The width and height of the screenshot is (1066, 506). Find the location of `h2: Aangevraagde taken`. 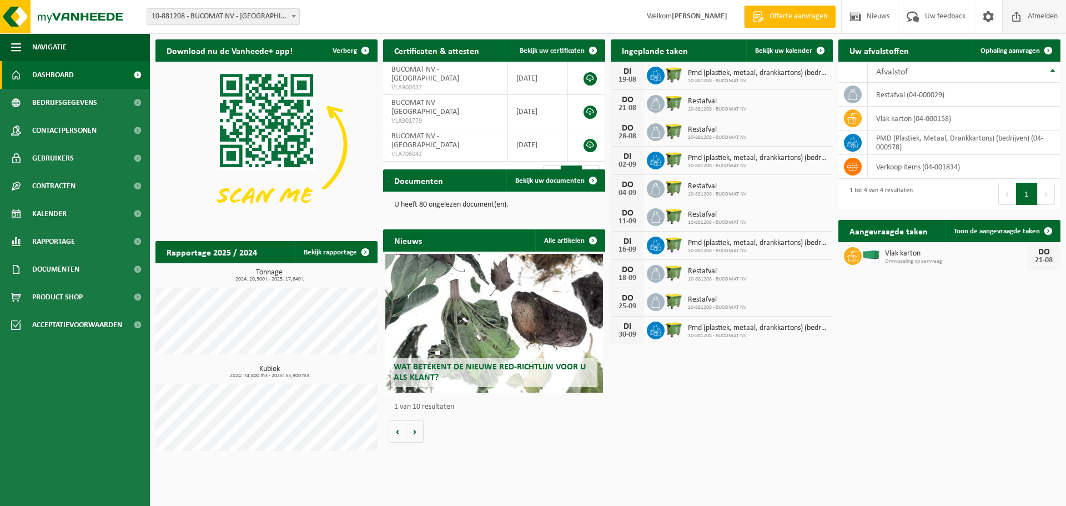

h2: Aangevraagde taken is located at coordinates (888, 230).